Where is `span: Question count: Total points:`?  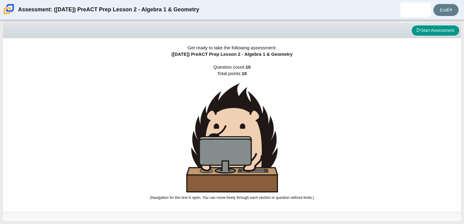
span: Question count: Total points: is located at coordinates (232, 132).